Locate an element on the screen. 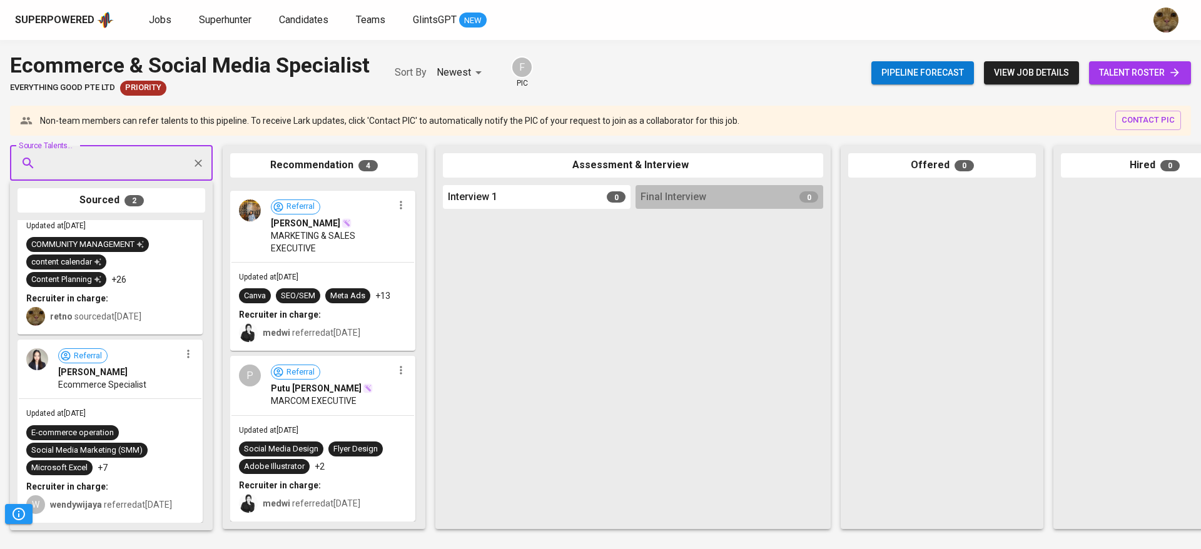 The width and height of the screenshot is (1201, 549). div: COMMUNITY MANAGEMENT is located at coordinates (88, 245).